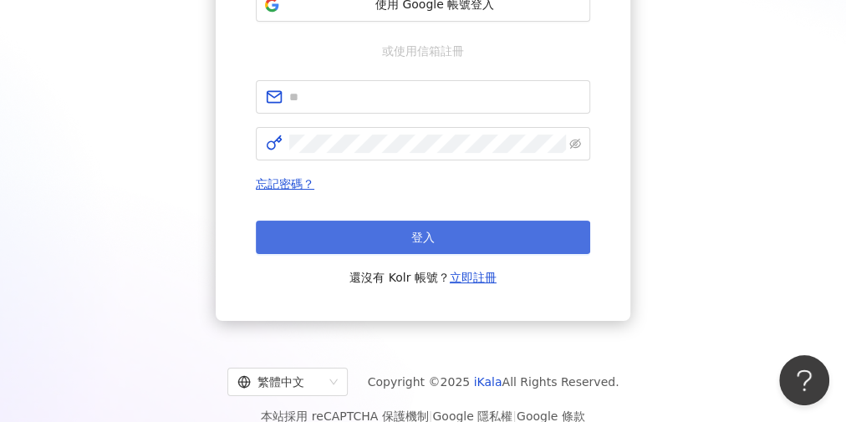 Image resolution: width=846 pixels, height=422 pixels. I want to click on span: eye-invisible, so click(575, 144).